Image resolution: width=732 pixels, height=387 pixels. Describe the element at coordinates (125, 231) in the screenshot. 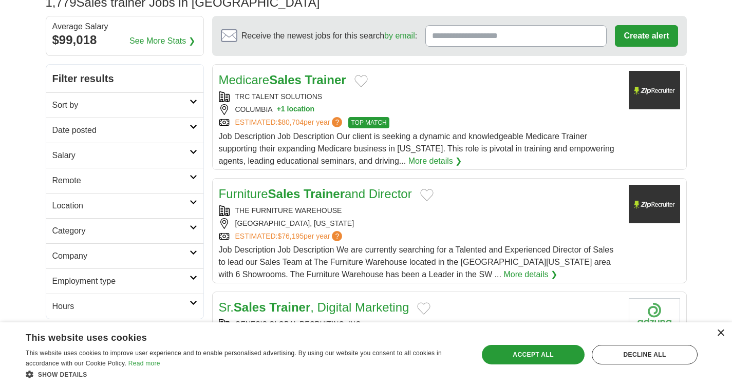

I see `a: Category` at that location.